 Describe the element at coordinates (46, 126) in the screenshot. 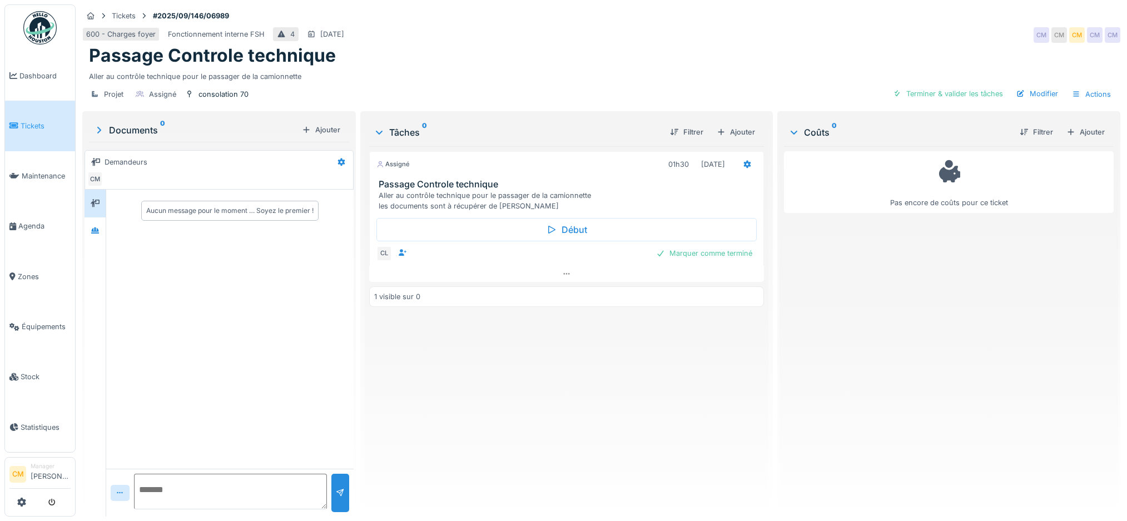

I see `span: Tickets` at that location.